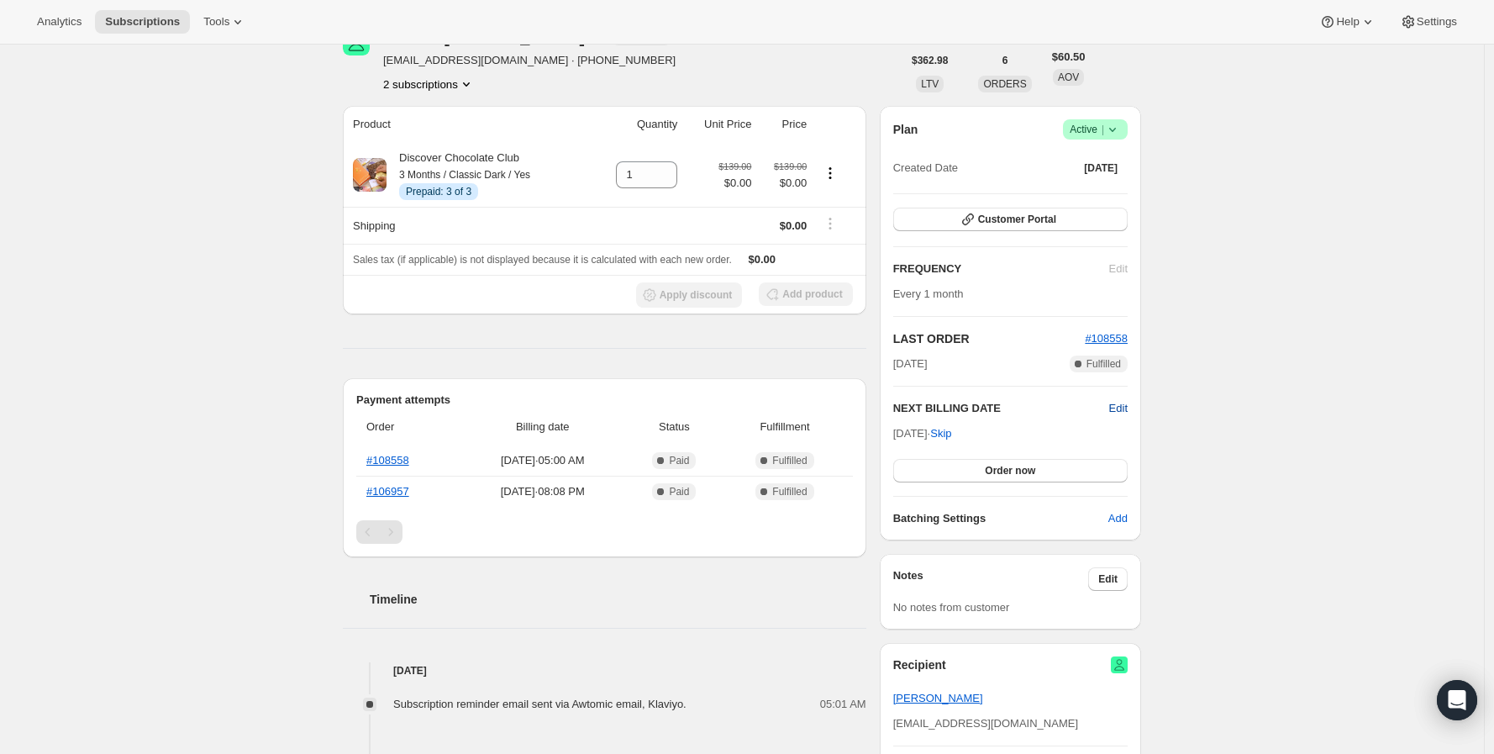 This screenshot has width=1494, height=754. I want to click on nav: Pagination, so click(604, 532).